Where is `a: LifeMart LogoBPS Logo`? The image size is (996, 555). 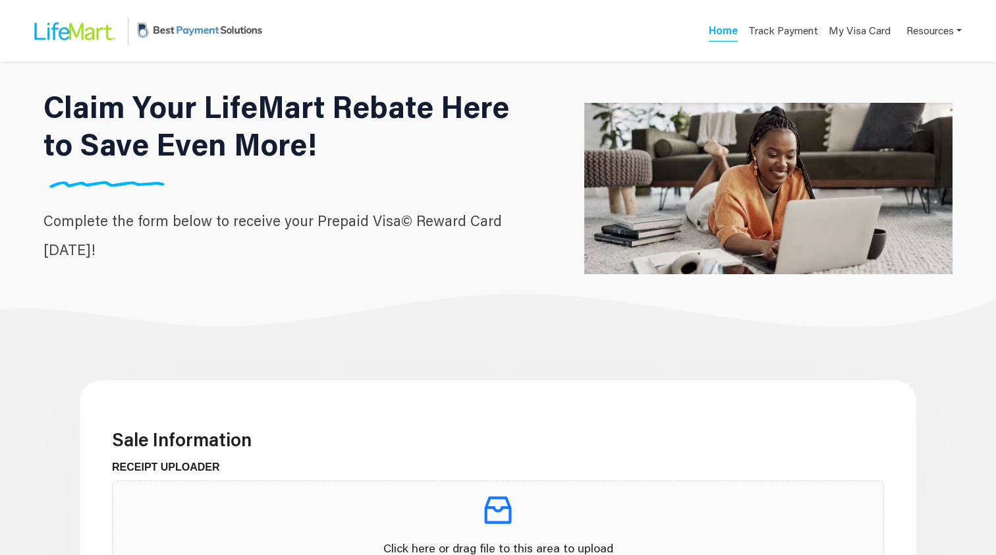
a: LifeMart LogoBPS Logo is located at coordinates (144, 30).